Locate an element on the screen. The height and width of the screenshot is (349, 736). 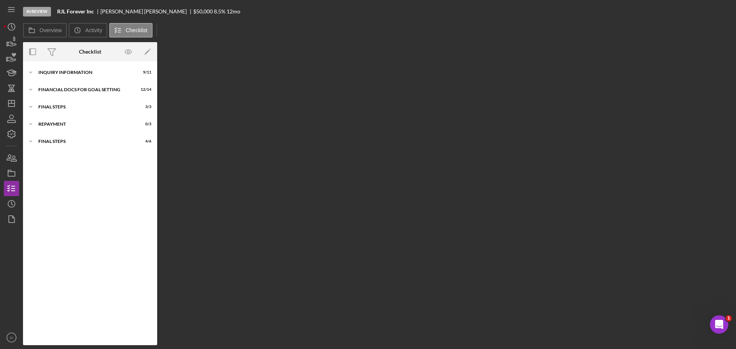
text: IV is located at coordinates (11, 338).